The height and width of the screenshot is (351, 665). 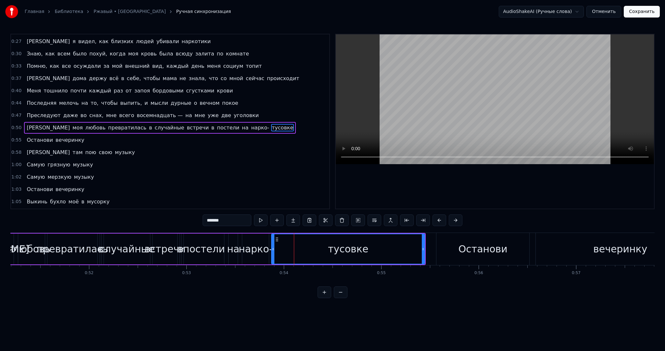 What do you see at coordinates (184, 54) in the screenshot?
I see `span: всюду` at bounding box center [184, 54].